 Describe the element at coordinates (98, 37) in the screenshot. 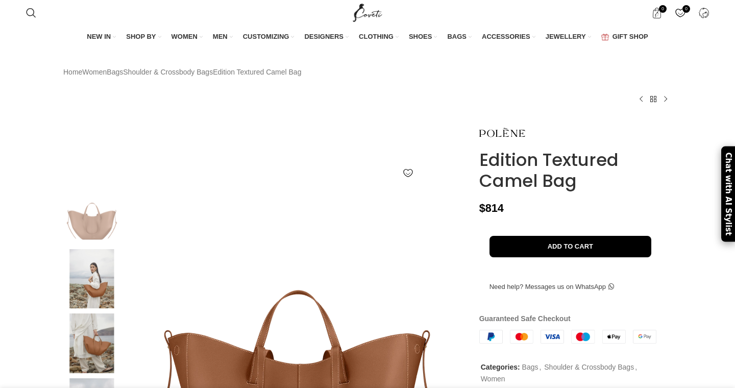

I see `span: NEW IN` at that location.